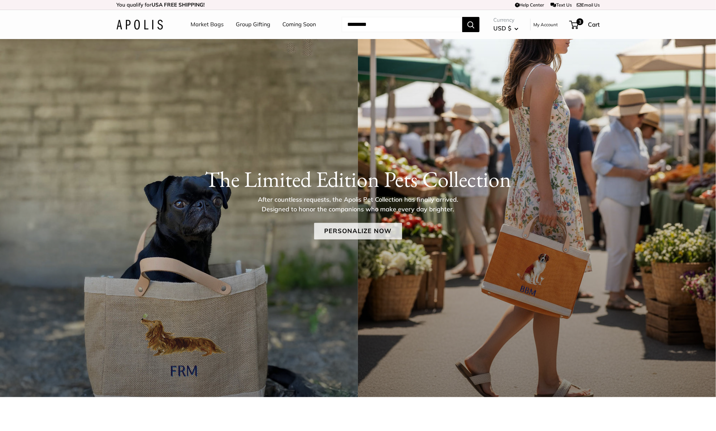  Describe the element at coordinates (529, 5) in the screenshot. I see `a: Help Center` at that location.